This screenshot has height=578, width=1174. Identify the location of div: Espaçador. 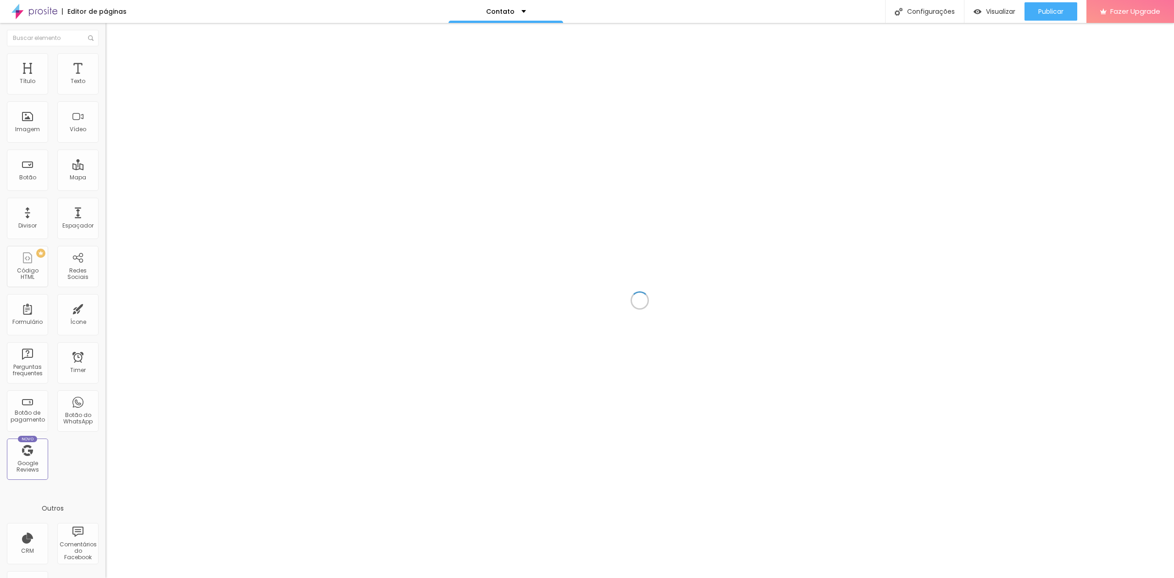
(78, 226).